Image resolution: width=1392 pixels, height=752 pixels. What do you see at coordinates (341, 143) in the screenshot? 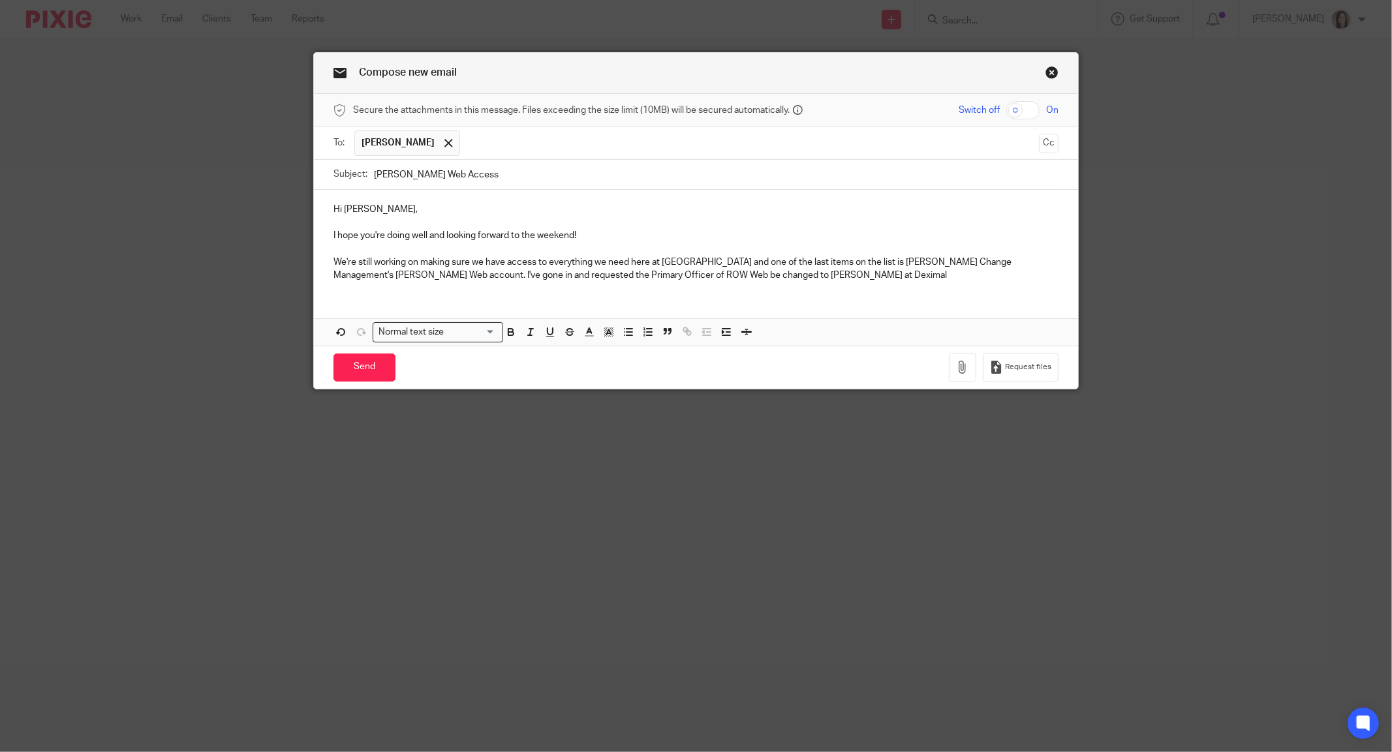
I see `label: To:` at bounding box center [341, 143].